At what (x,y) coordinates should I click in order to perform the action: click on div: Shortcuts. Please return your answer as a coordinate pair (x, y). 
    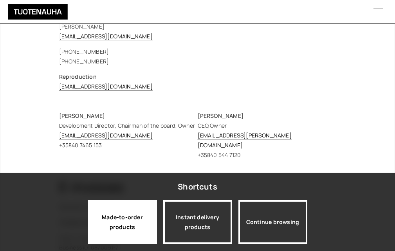
    Looking at the image, I should click on (197, 187).